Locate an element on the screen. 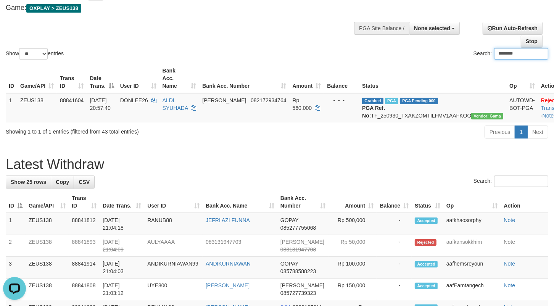 The height and width of the screenshot is (306, 554). td: 88841893 is located at coordinates (84, 246).